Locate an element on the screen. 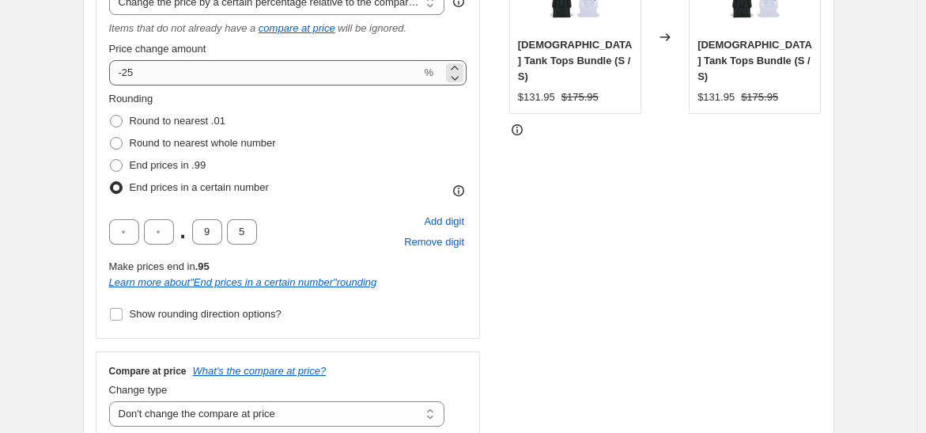 The width and height of the screenshot is (926, 433). i: will be ignored. is located at coordinates (372, 28).